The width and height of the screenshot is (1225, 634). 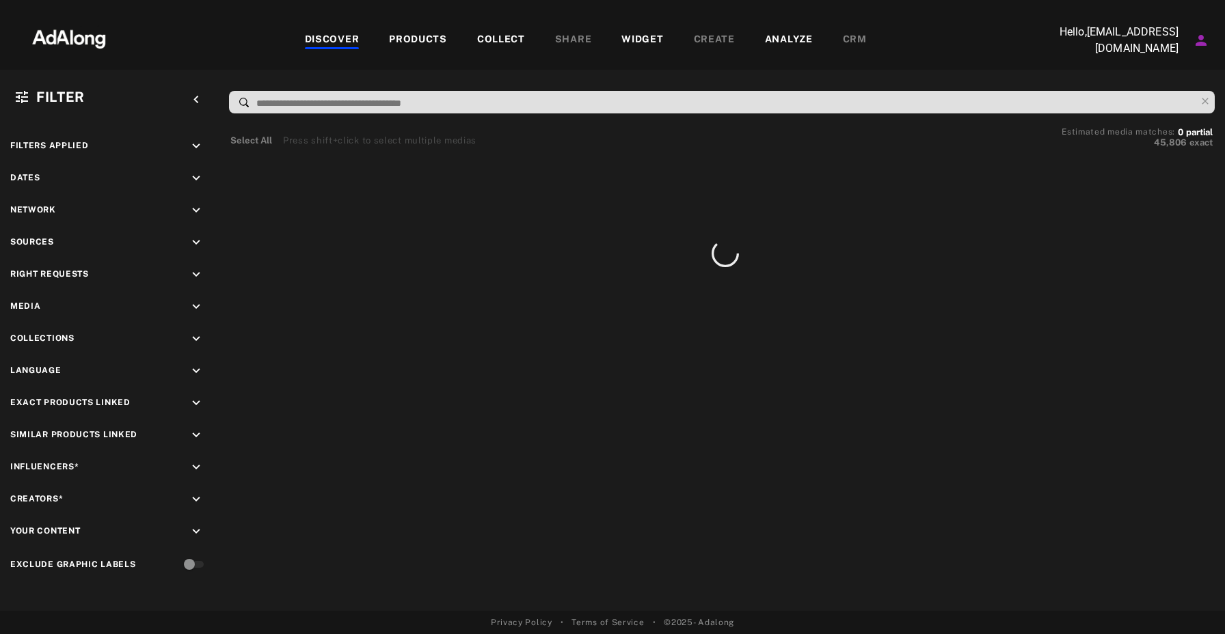 I want to click on span: Sources, so click(x=32, y=242).